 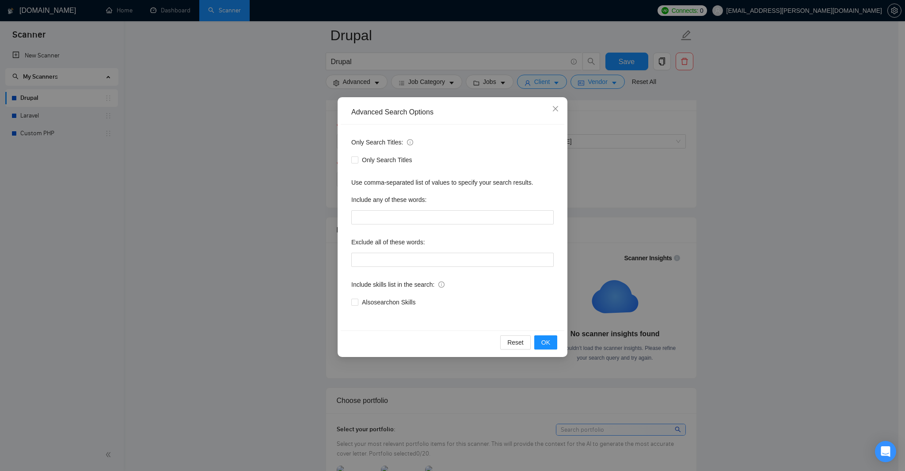 I want to click on span: Only Search Titles, so click(x=387, y=160).